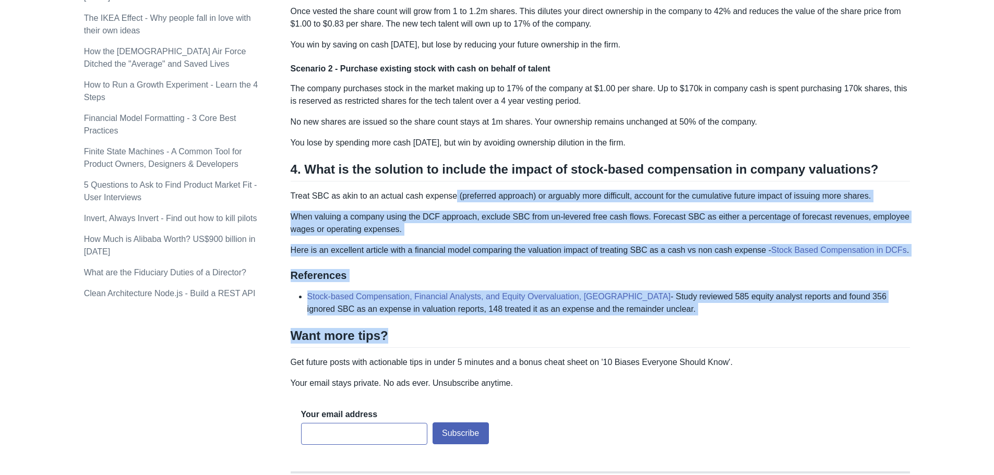  I want to click on p: Once vested the share count will grow from 1 to 1.2m shares. This dilutes your direct ownership i..., so click(601, 18).